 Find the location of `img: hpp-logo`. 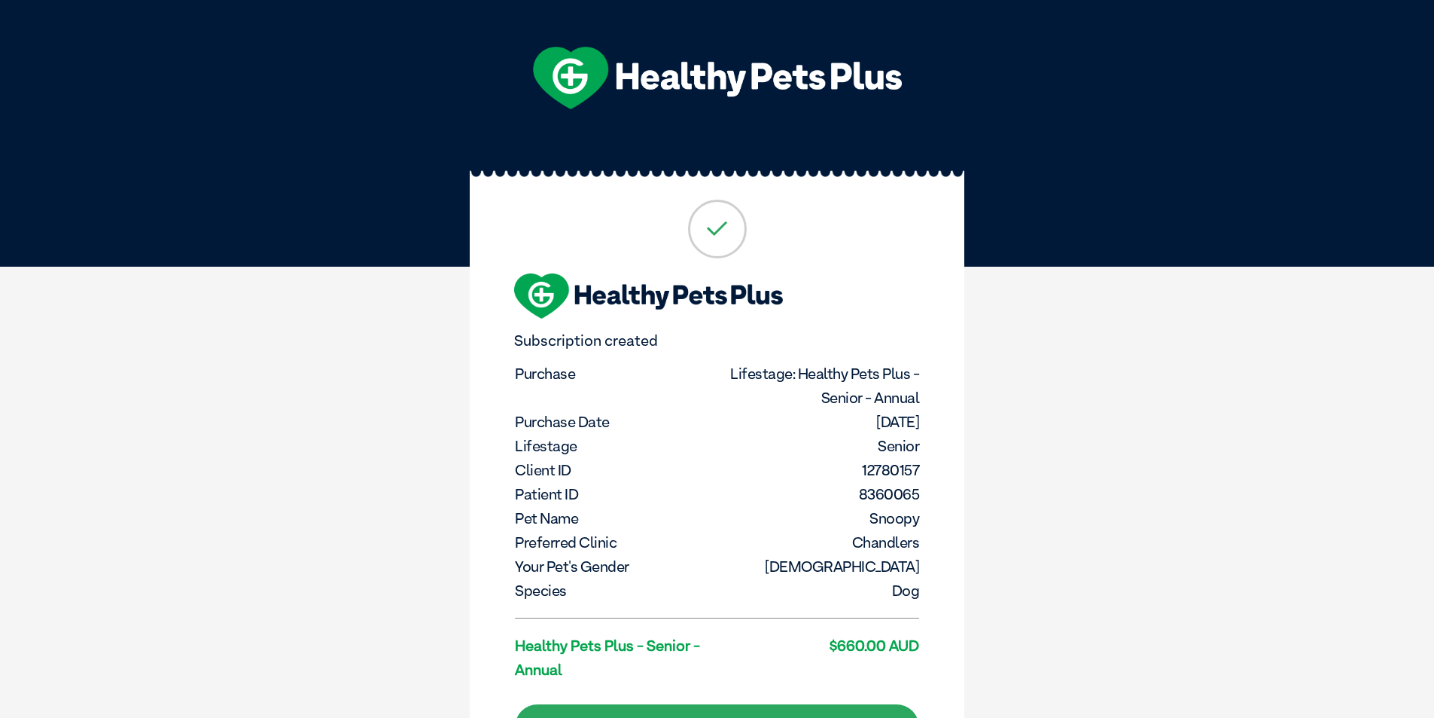

img: hpp-logo is located at coordinates (648, 296).